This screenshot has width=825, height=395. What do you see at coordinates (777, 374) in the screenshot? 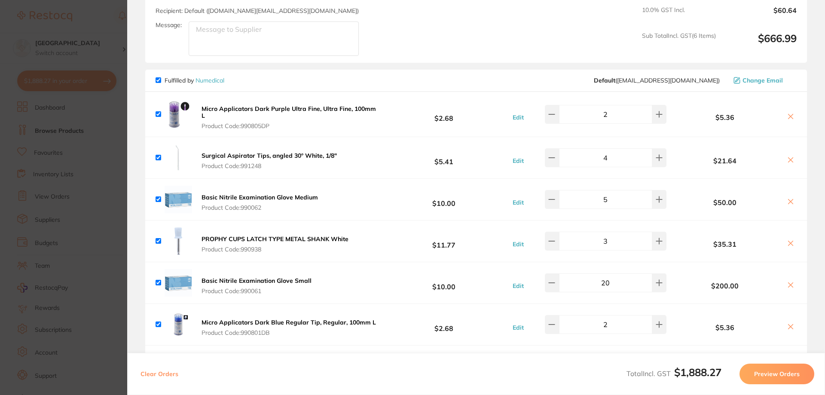
I see `button: Preview Orders` at bounding box center [777, 374].